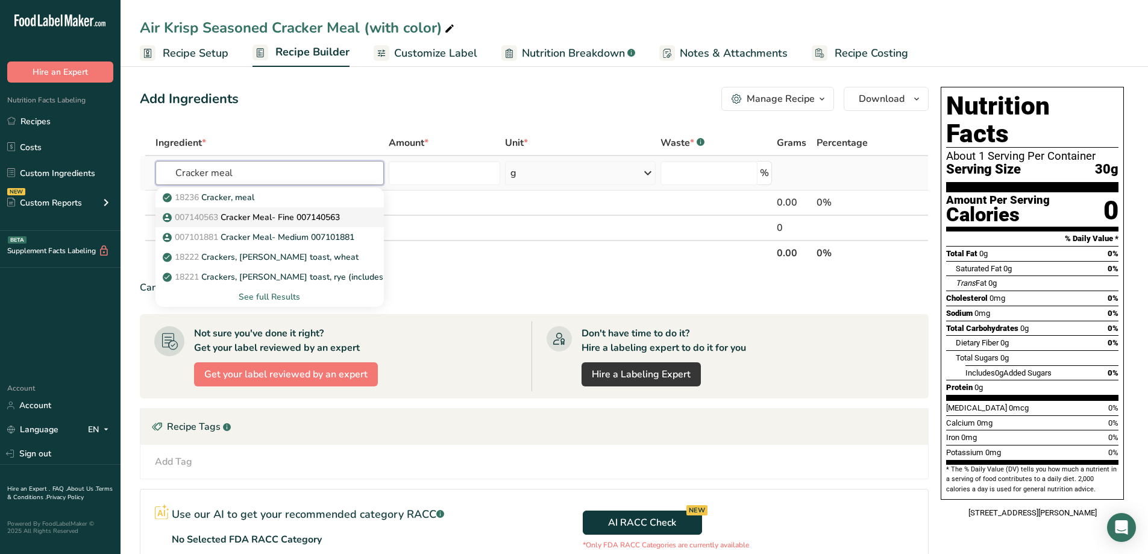 The width and height of the screenshot is (1148, 554). What do you see at coordinates (269, 297) in the screenshot?
I see `div: See full Results` at bounding box center [269, 297].